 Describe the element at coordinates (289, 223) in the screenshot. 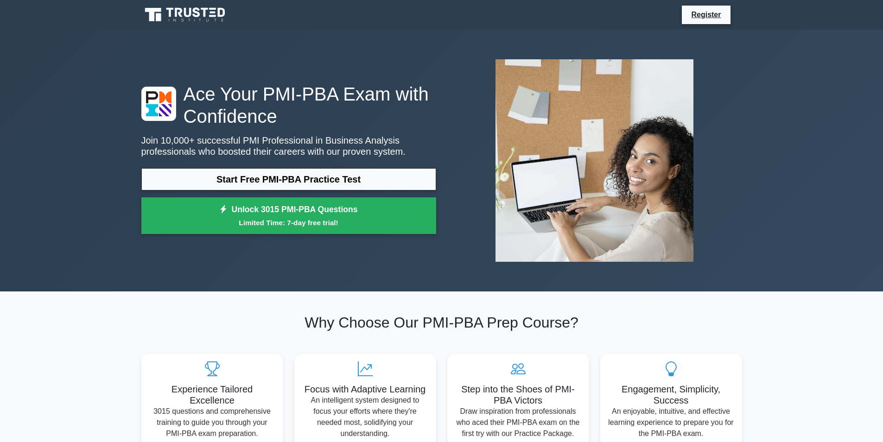

I see `small: Limited Time: 7-day free trial!` at that location.